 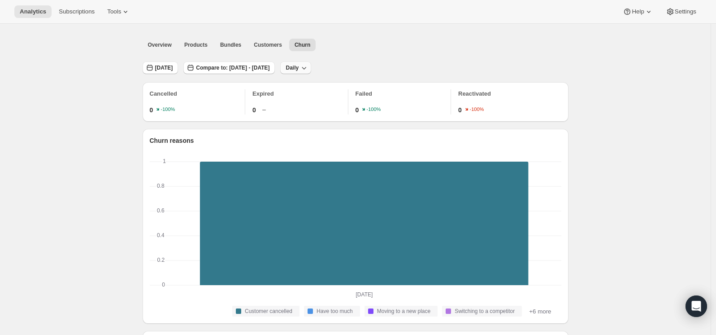 What do you see at coordinates (681, 12) in the screenshot?
I see `button: Settings` at bounding box center [681, 12].